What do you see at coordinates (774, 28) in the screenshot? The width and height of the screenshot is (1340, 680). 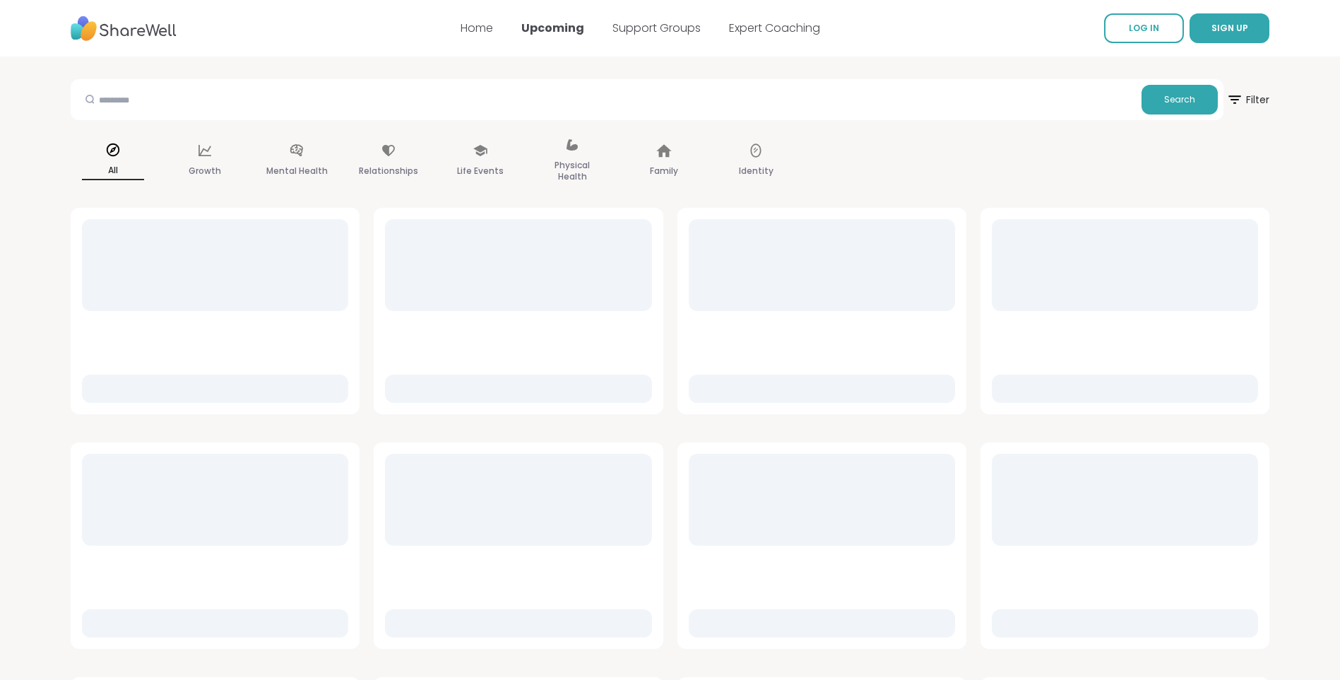 I see `a: Expert Coaching` at bounding box center [774, 28].